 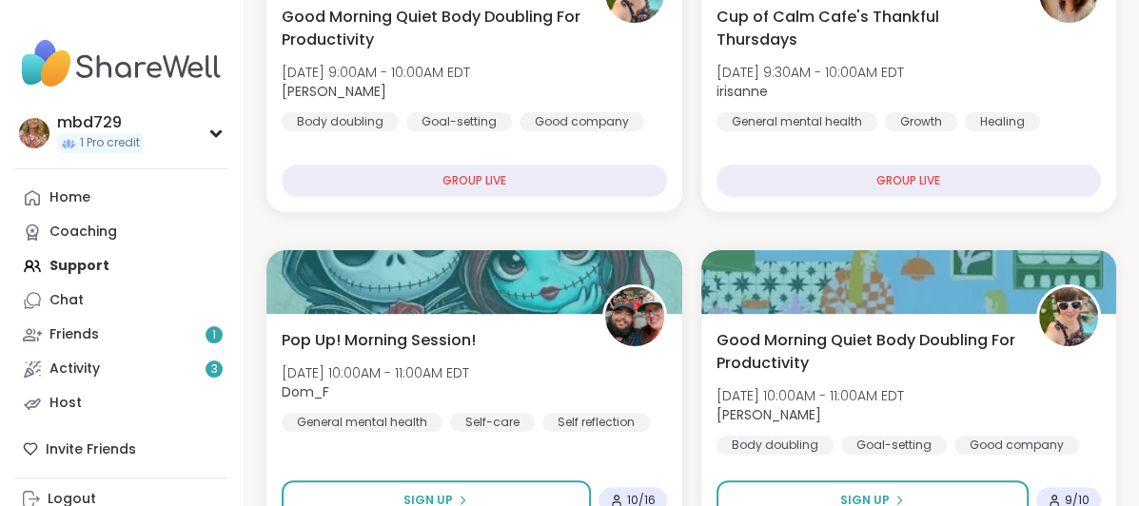 I want to click on a: Home, so click(x=121, y=198).